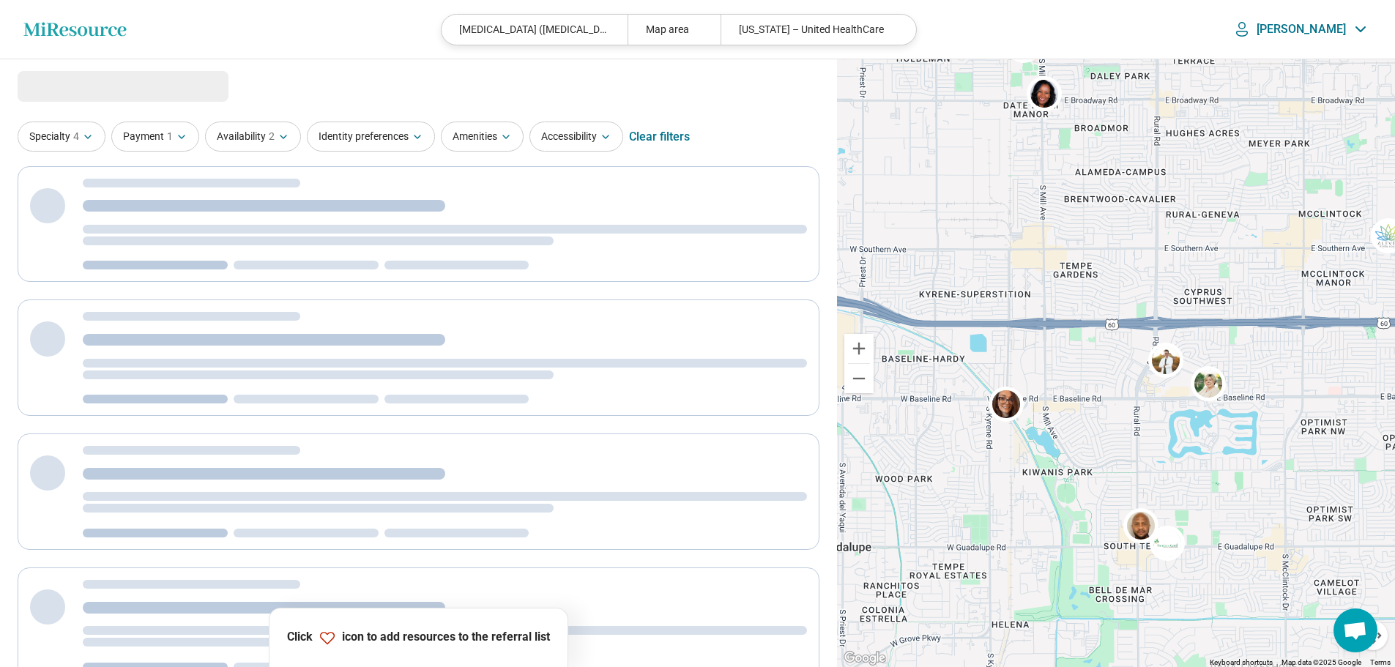  I want to click on span: Loading..., so click(79, 86).